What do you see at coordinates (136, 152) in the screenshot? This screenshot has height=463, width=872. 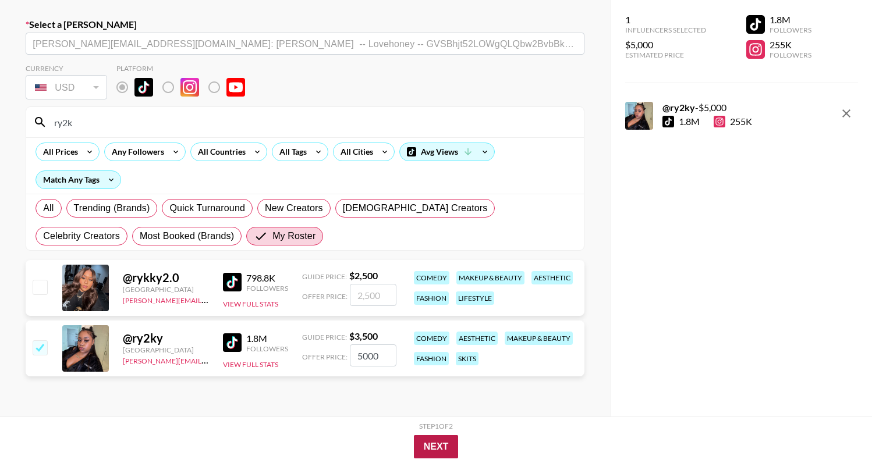 I see `div: Any Followers` at bounding box center [136, 152].